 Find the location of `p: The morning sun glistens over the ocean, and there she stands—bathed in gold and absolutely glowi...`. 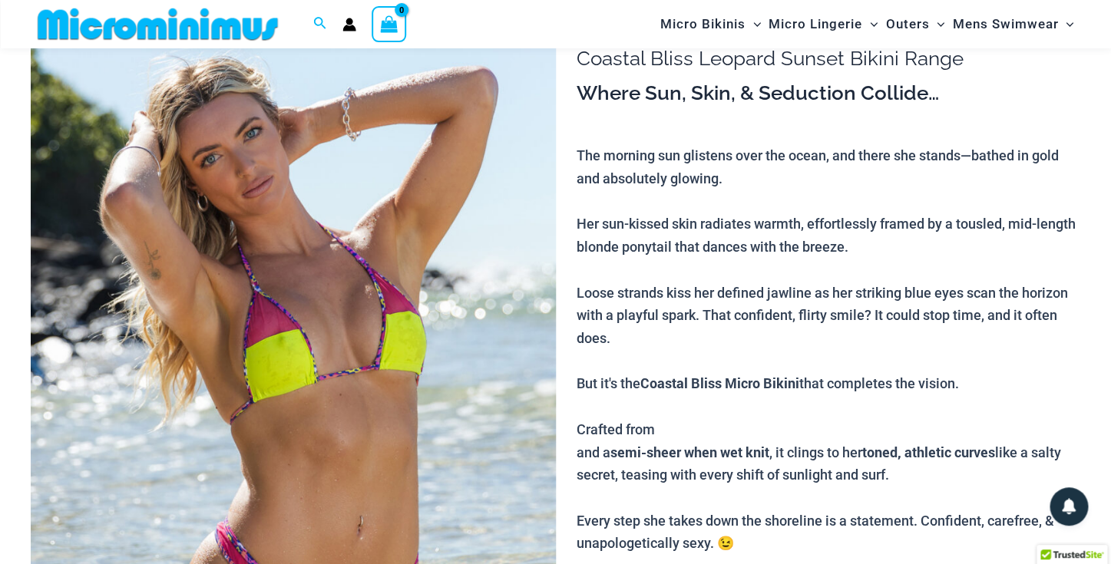

p: The morning sun glistens over the ocean, and there she stands—bathed in gold and absolutely glowi... is located at coordinates (829, 349).